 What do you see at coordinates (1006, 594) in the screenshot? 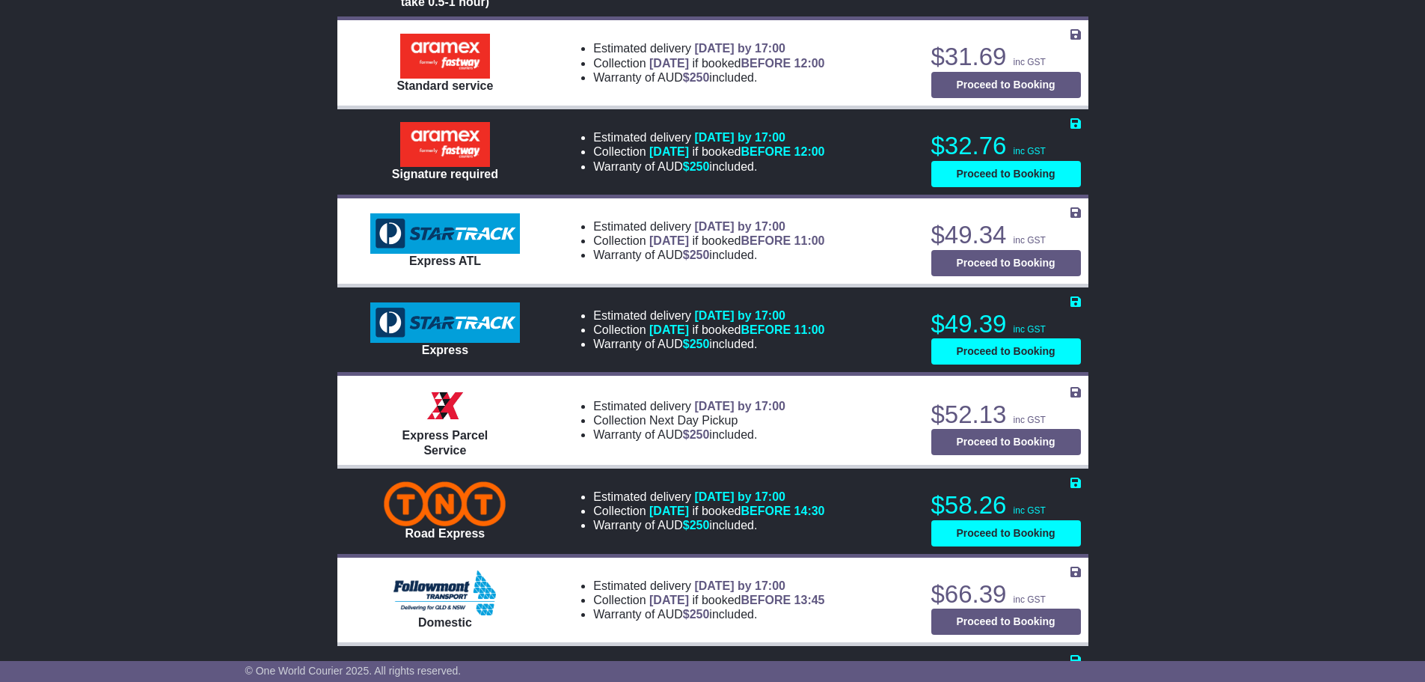
I see `p: $66.39` at bounding box center [1006, 594].